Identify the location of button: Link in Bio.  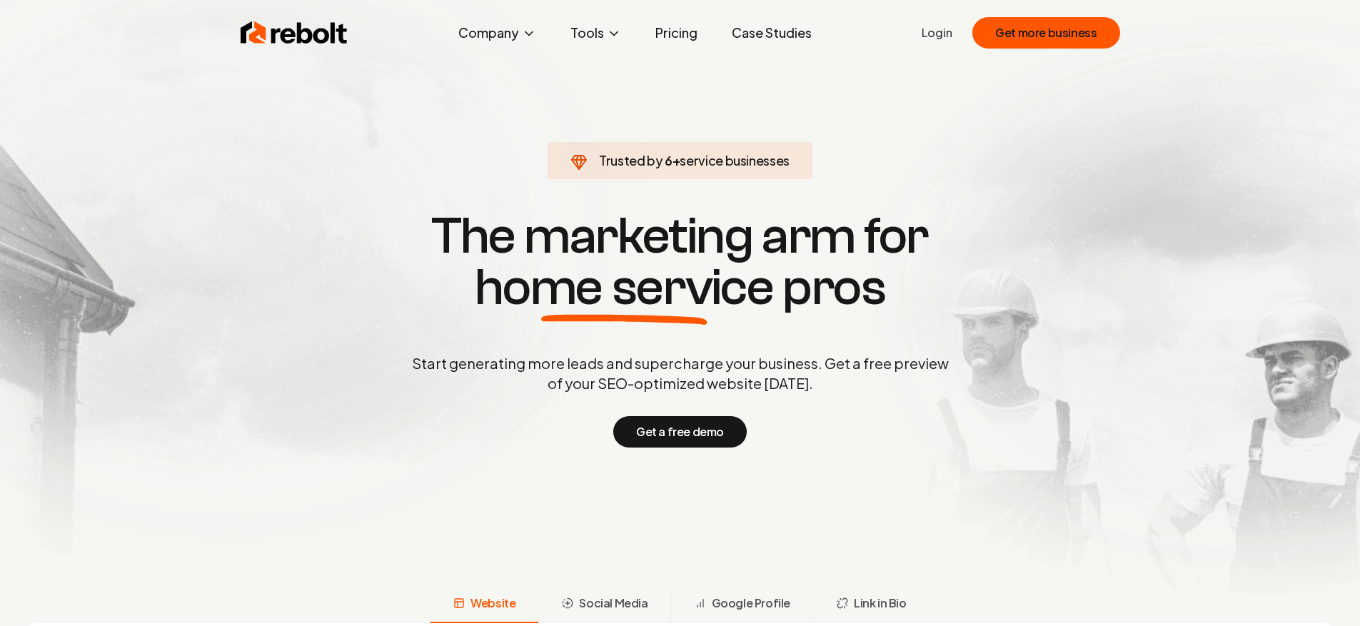
(871, 605).